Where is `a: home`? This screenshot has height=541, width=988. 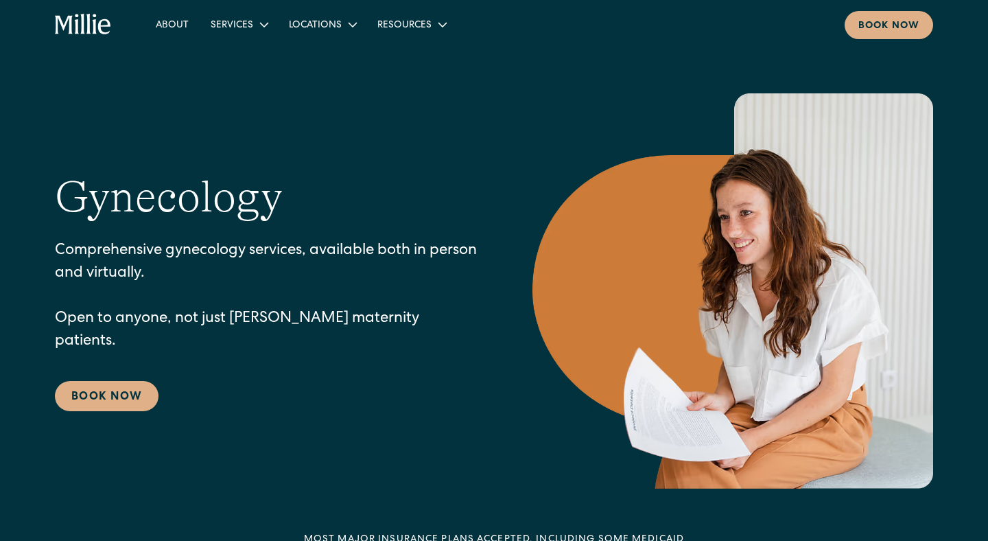 a: home is located at coordinates (83, 25).